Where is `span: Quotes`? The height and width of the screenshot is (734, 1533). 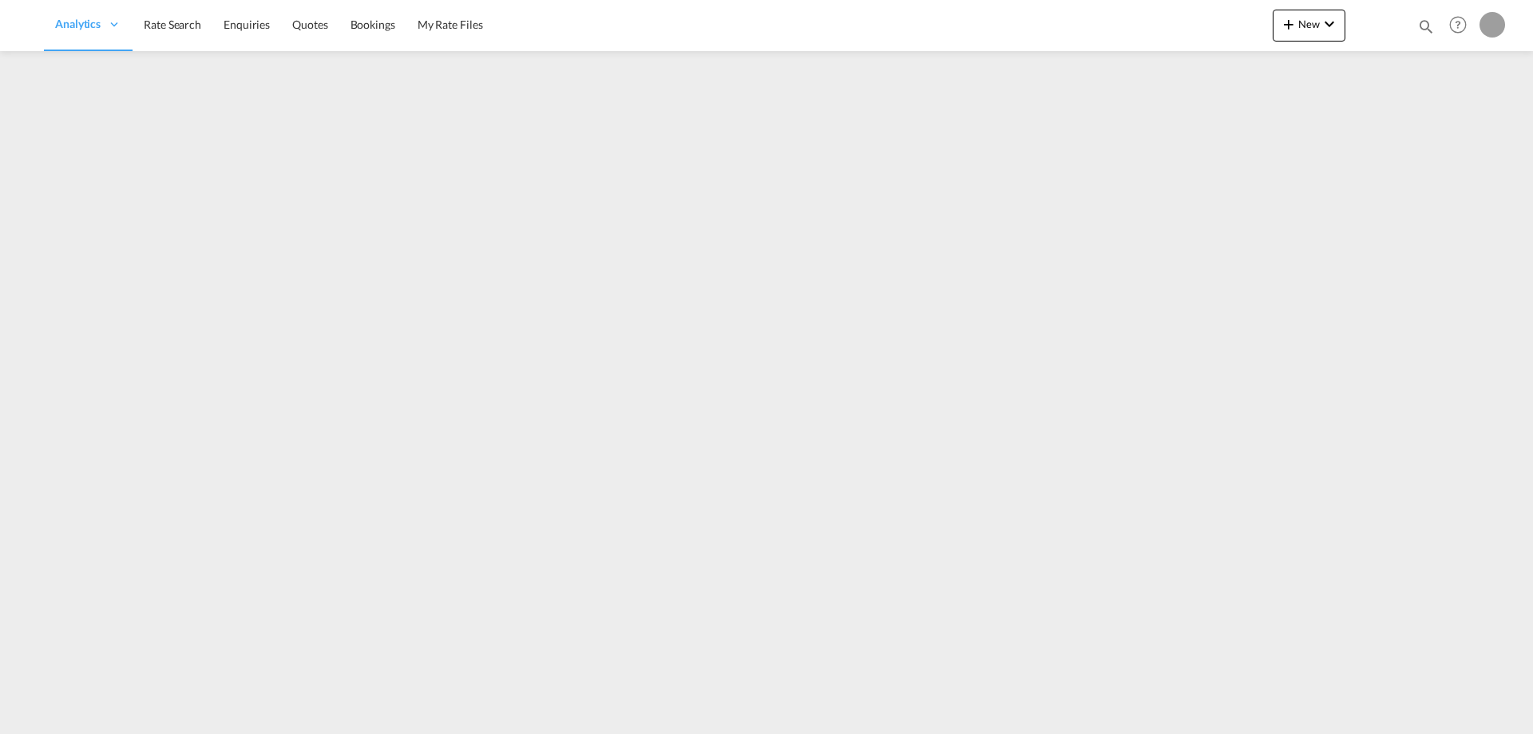
span: Quotes is located at coordinates (310, 24).